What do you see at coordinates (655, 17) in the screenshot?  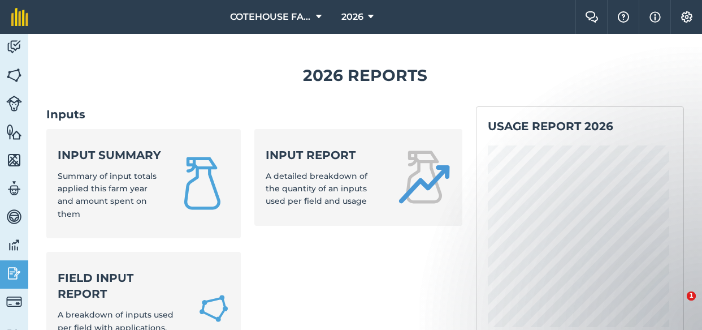 I see `img: svg+xml;base64,PHN2ZyB4bWxucz0iaHR0cDovL3d3dy53My5vcmcvMjAwMC9zdmciIHdpZHRoPSIxNyIgaGVpZ2h0PSIxNy...` at bounding box center [655, 17].